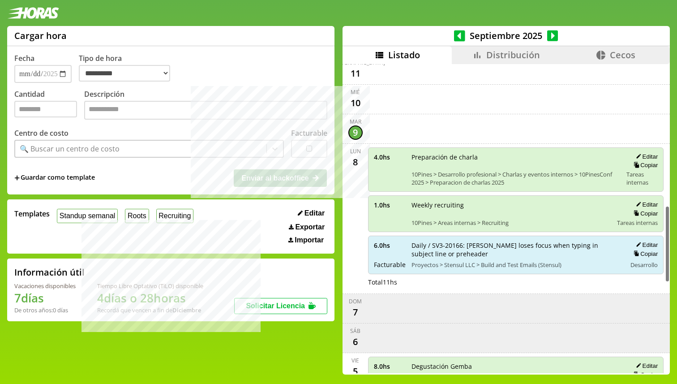 The height and width of the screenshot is (384, 677). Describe the element at coordinates (356, 162) in the screenshot. I see `div: 8` at that location.